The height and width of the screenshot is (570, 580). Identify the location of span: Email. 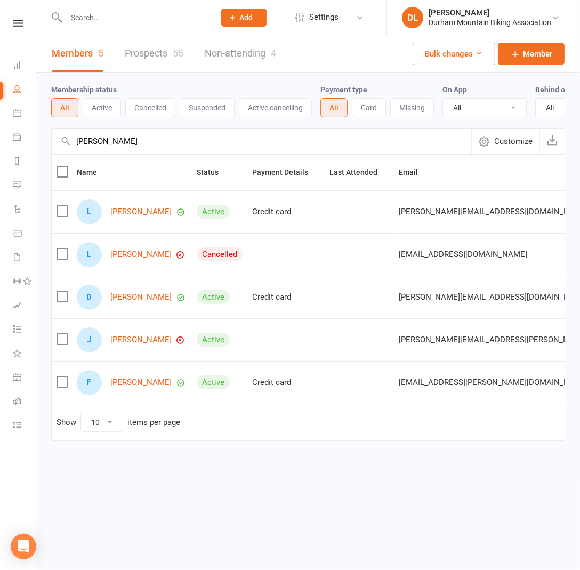
(414, 172).